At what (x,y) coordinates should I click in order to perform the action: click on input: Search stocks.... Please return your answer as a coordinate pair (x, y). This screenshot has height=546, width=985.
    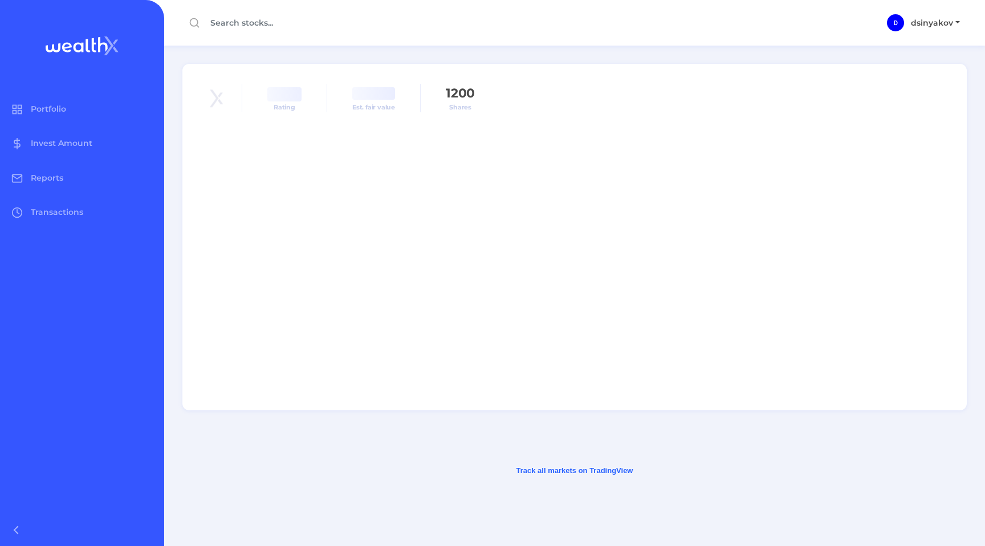
    Looking at the image, I should click on (340, 23).